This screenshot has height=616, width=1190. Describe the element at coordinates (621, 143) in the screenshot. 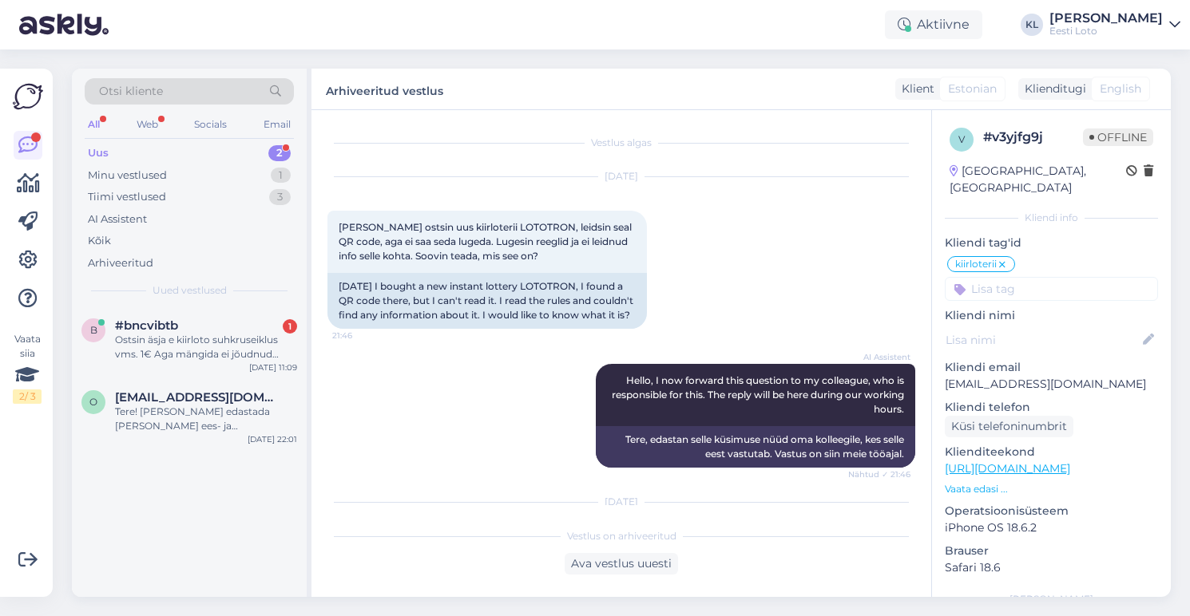

I see `div: Vestlus algas` at that location.